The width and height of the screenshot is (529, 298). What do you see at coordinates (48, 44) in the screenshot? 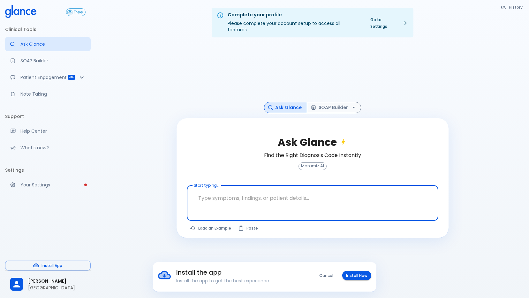
I see `a: Moramiz: Find ICD10AM codes instantly` at bounding box center [48, 44].